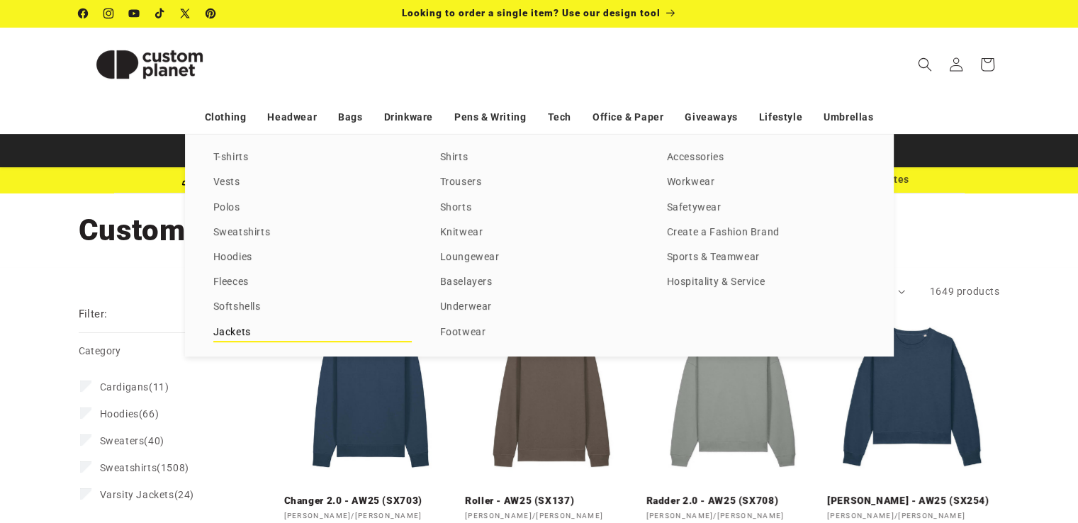  Describe the element at coordinates (540, 333) in the screenshot. I see `a: Footwear` at that location.